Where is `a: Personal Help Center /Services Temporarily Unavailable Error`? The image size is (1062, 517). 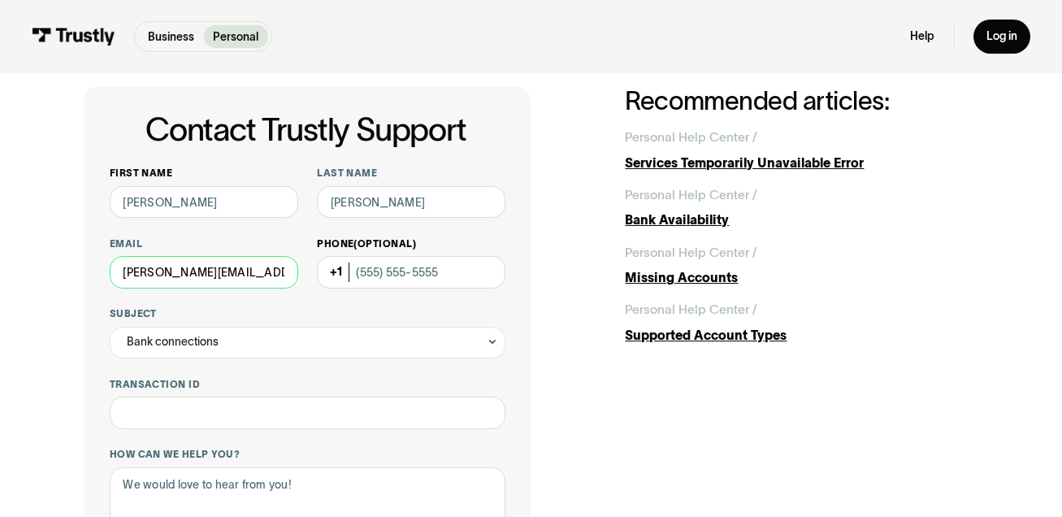
a: Personal Help Center /Services Temporarily Unavailable Error is located at coordinates (801, 149).